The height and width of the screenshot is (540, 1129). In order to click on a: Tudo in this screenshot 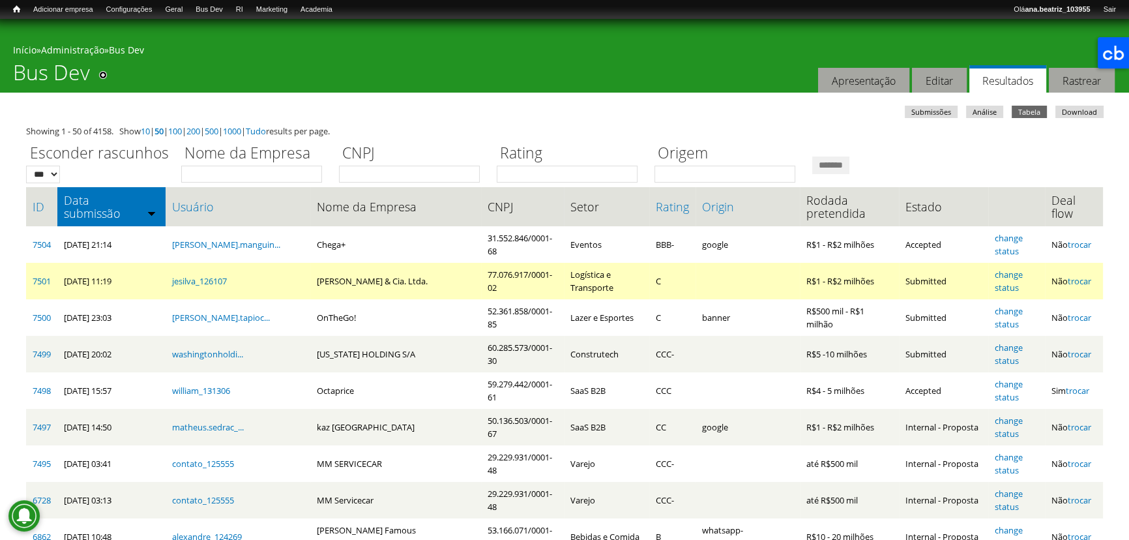, I will do `click(256, 131)`.